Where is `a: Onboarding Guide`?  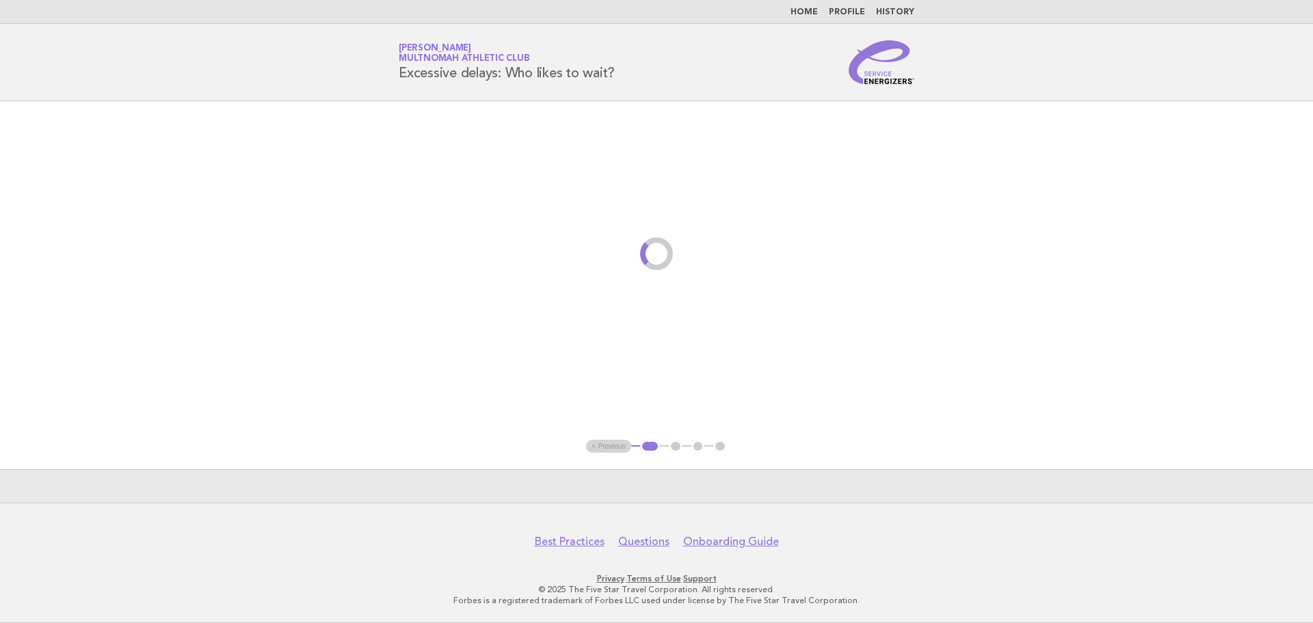
a: Onboarding Guide is located at coordinates (731, 541).